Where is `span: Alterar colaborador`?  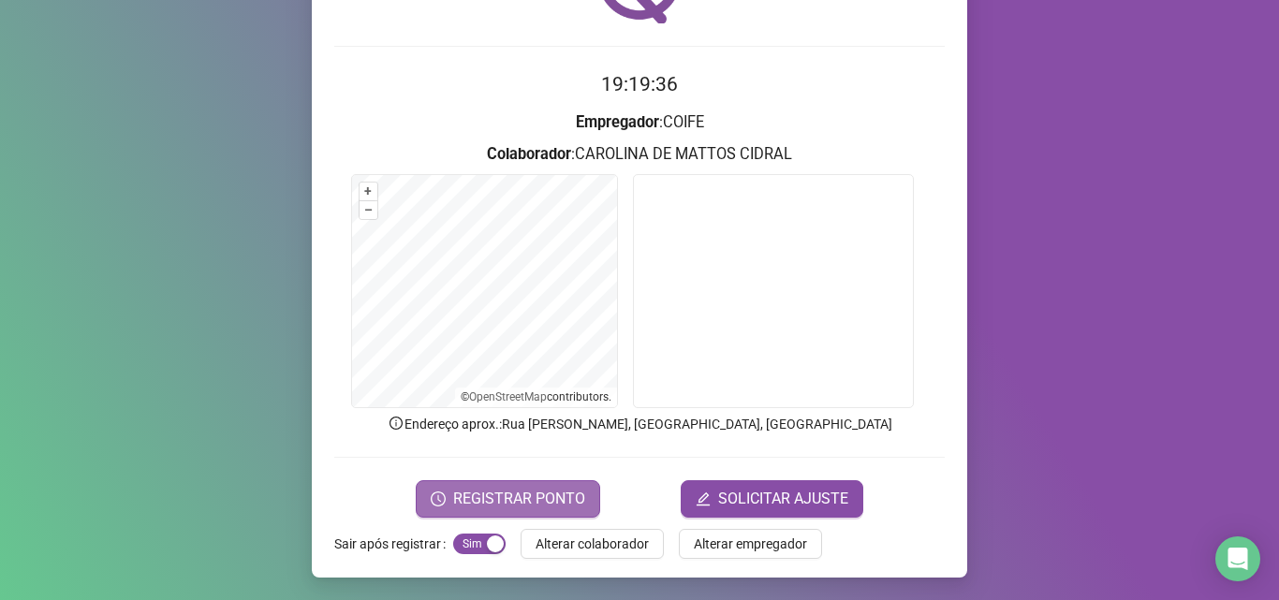
span: Alterar colaborador is located at coordinates (592, 544).